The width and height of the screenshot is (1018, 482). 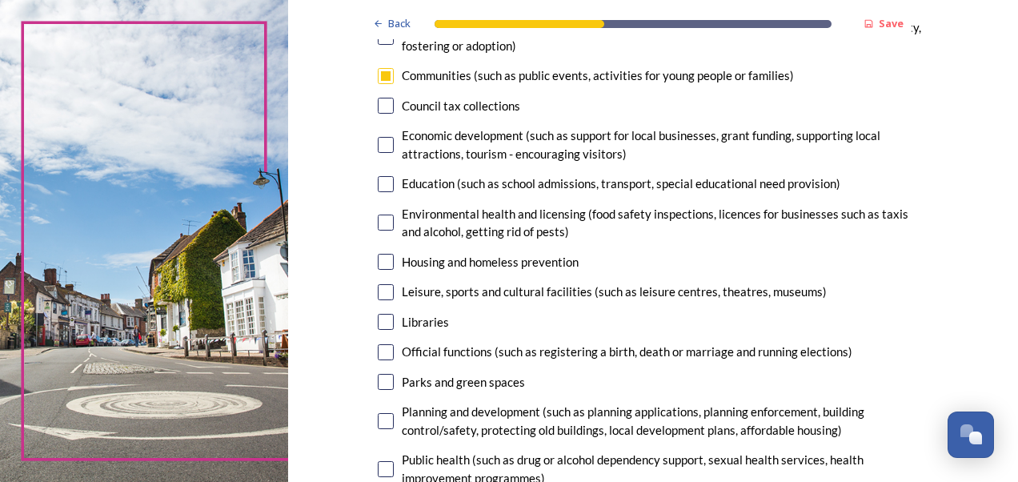 What do you see at coordinates (490, 262) in the screenshot?
I see `div: Housing and homeless prevention` at bounding box center [490, 262].